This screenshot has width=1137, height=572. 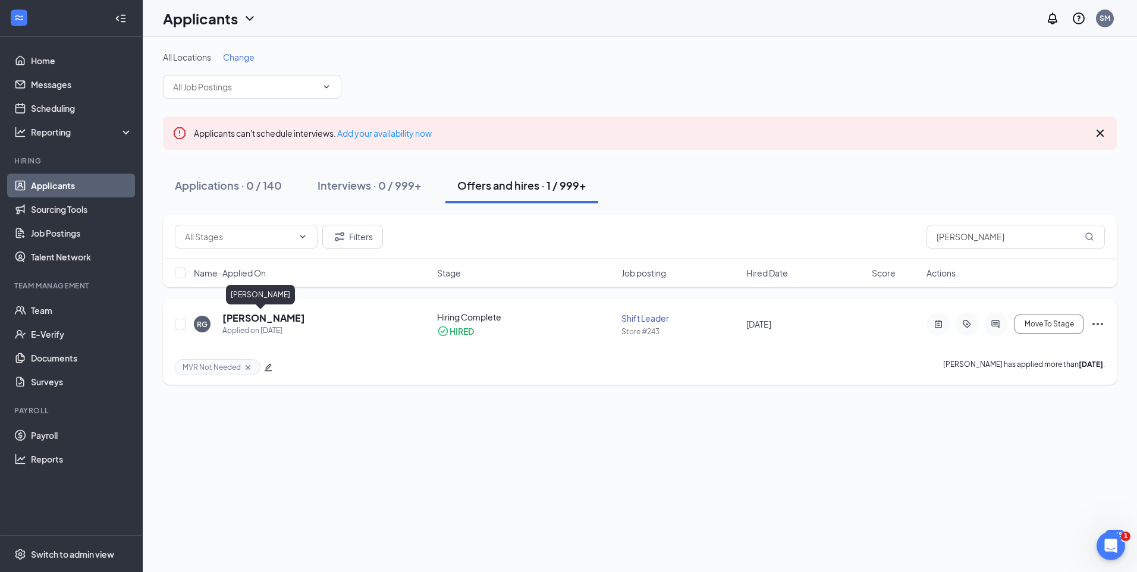 What do you see at coordinates (1089, 237) in the screenshot?
I see `svg: MagnifyingGlass` at bounding box center [1089, 237].